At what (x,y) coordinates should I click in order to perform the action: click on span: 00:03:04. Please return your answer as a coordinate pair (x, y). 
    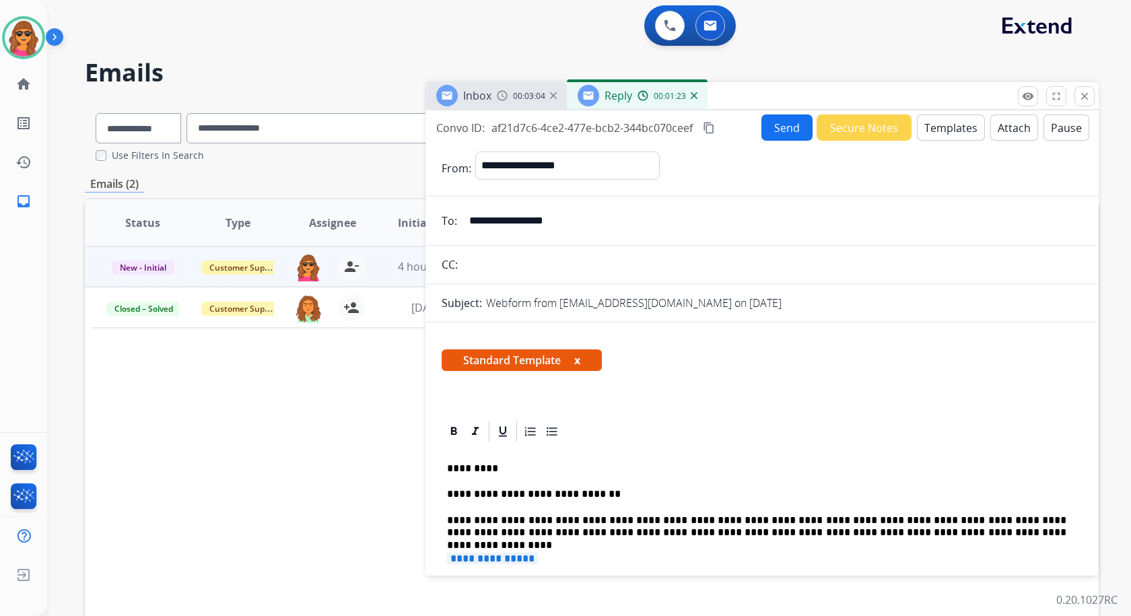
    Looking at the image, I should click on (529, 96).